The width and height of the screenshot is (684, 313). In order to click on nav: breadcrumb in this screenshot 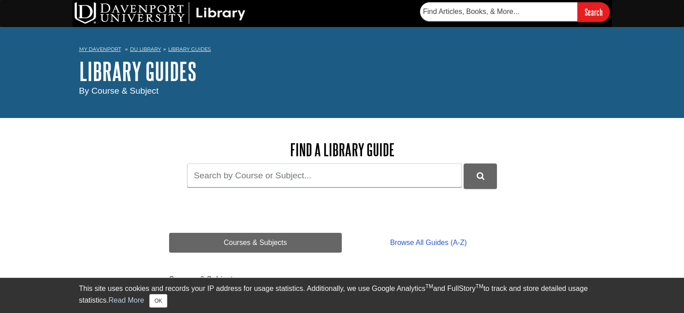, I will do `click(342, 50)`.